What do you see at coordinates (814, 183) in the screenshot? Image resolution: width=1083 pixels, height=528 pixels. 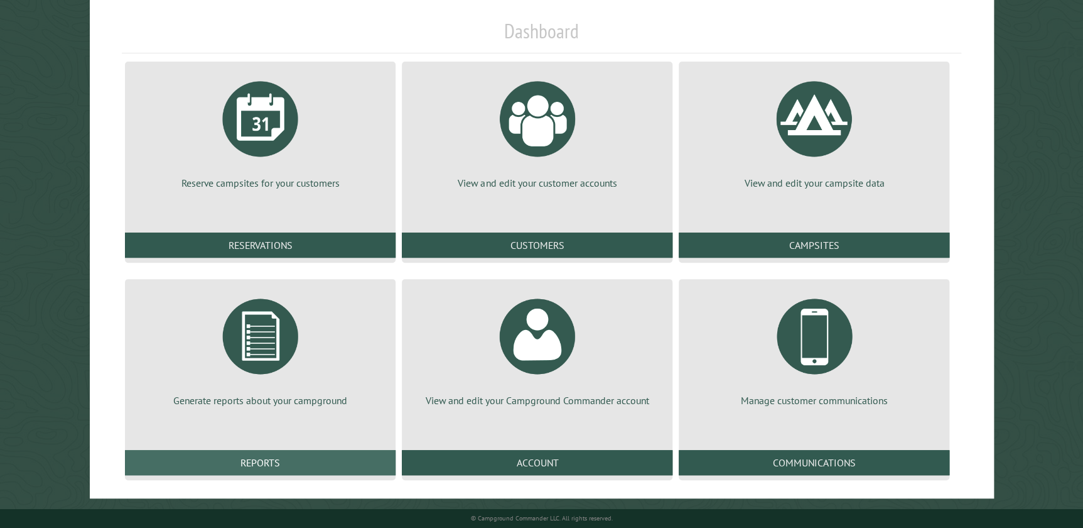 I see `p: View and edit your campsite data` at bounding box center [814, 183].